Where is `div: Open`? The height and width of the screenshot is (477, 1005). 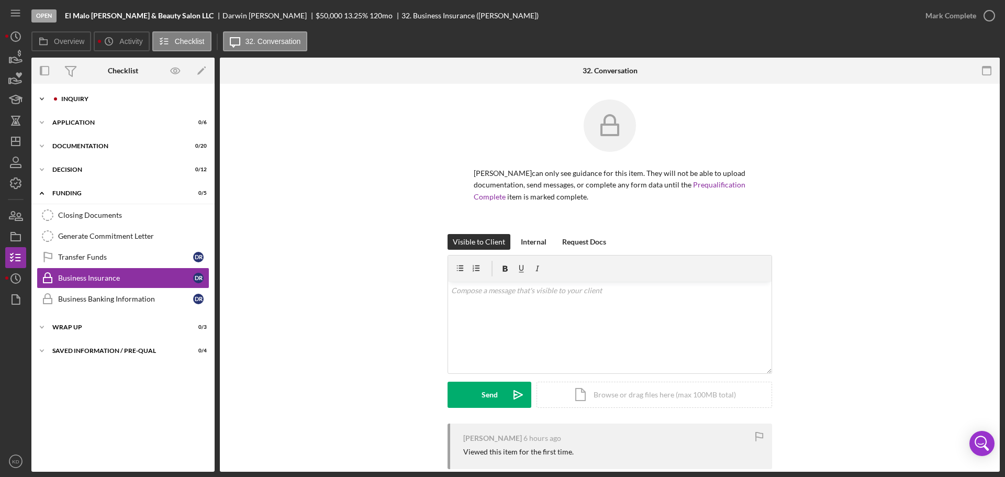 div: Open is located at coordinates (44, 16).